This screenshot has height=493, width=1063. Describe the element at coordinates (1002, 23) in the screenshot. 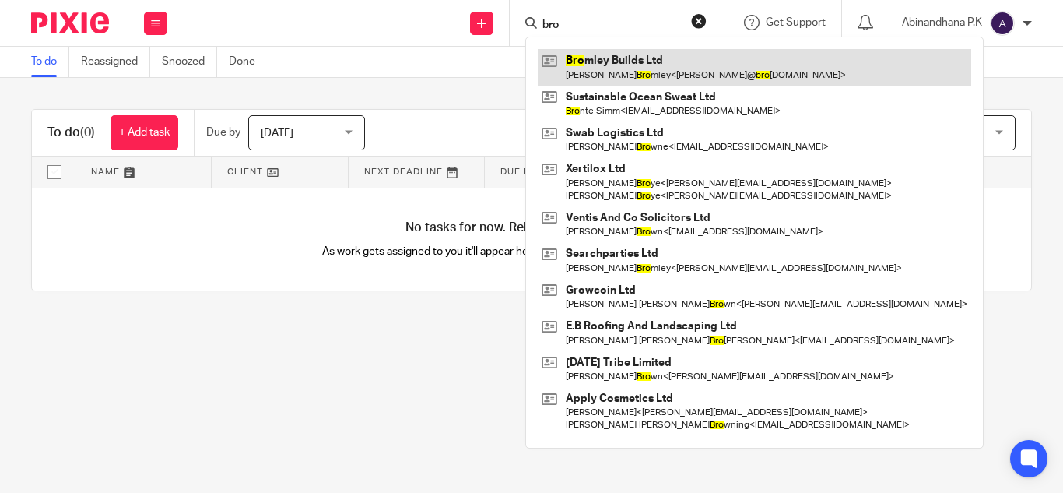

I see `img: svg%3E` at that location.